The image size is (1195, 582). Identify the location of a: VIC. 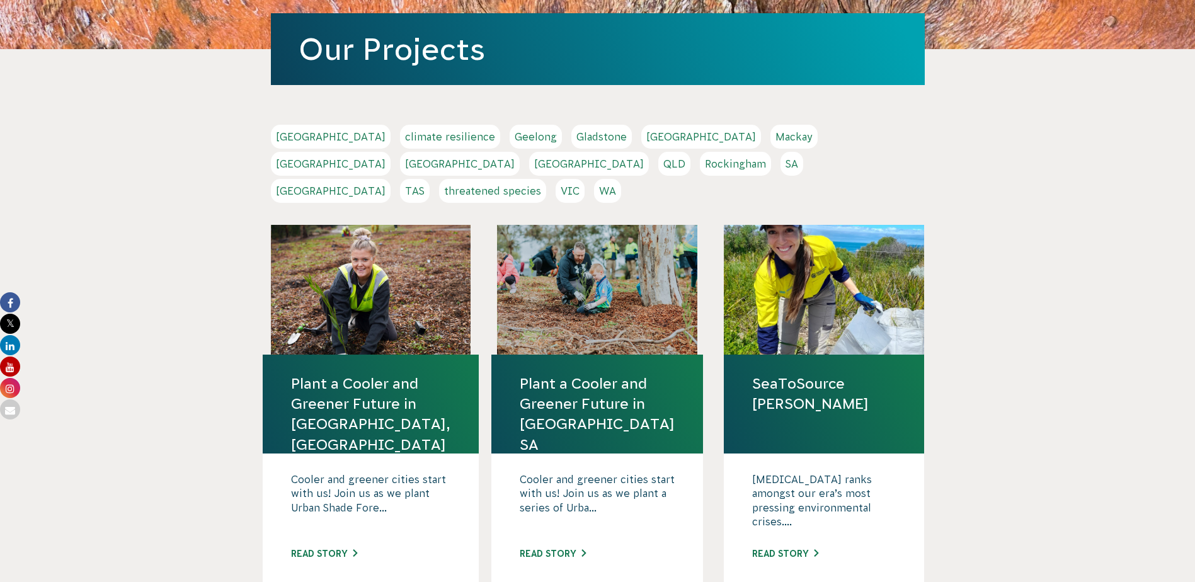
(570, 191).